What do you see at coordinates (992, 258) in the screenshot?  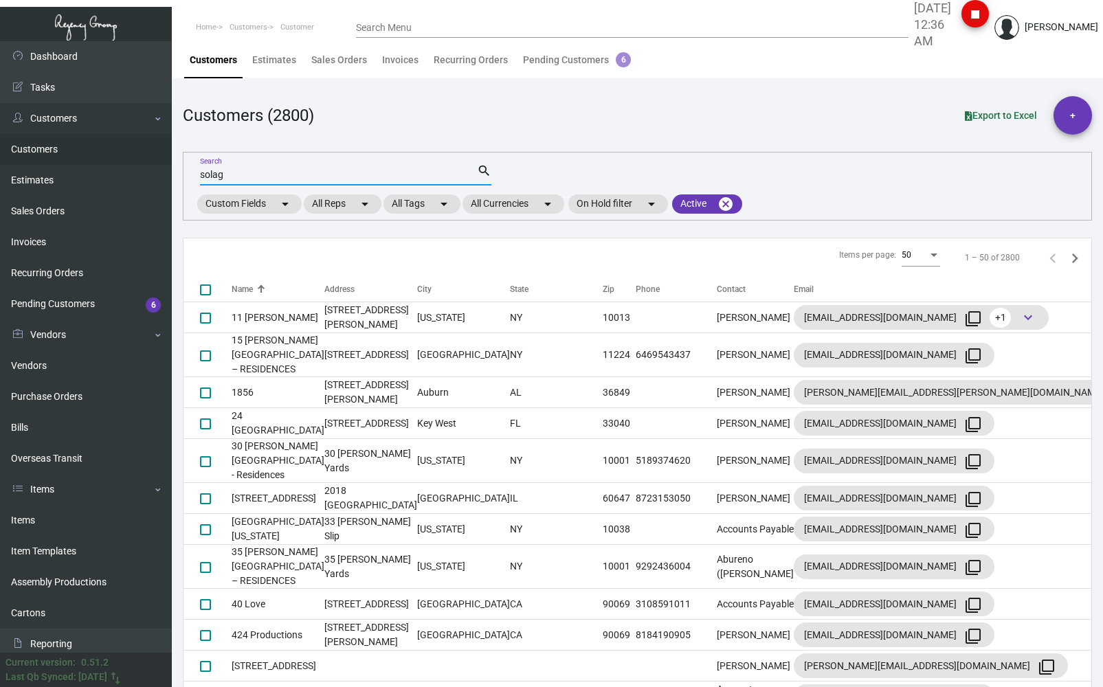 I see `div: 1 – 50 of 2800` at bounding box center [992, 258].